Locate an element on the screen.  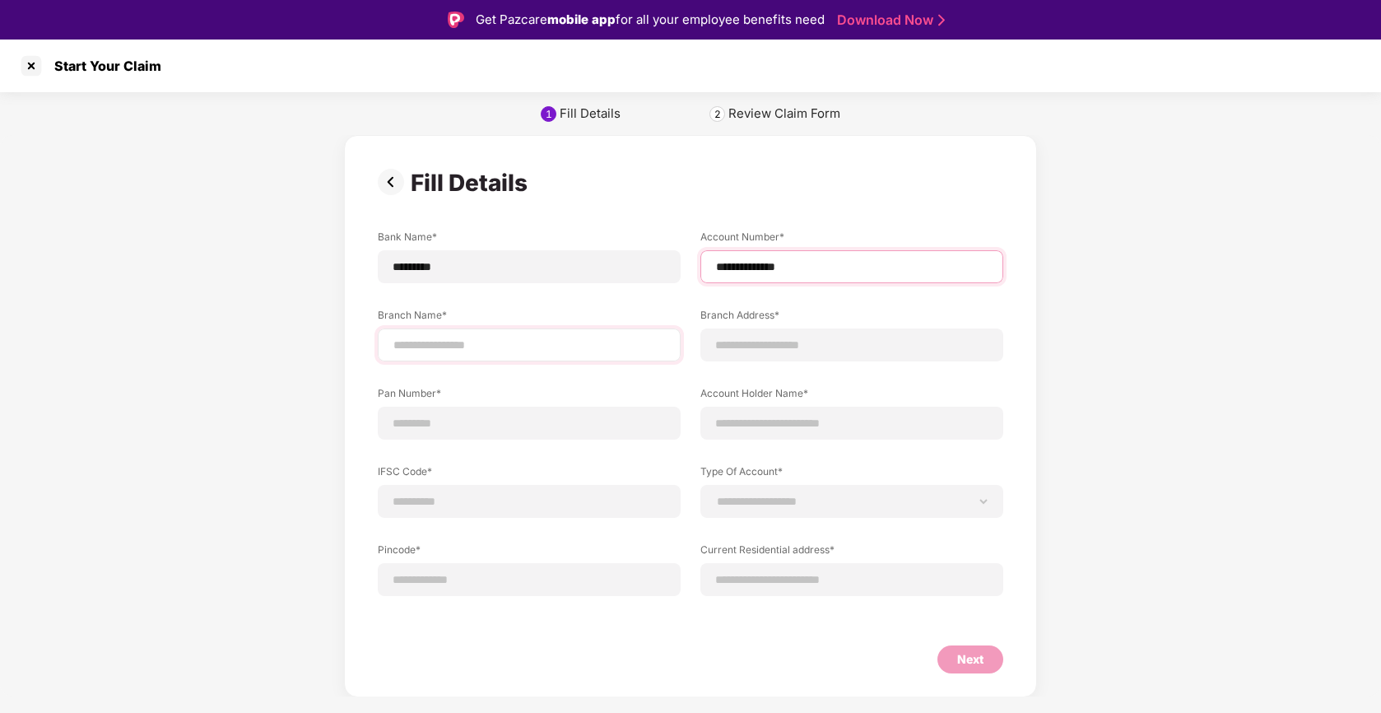
label: Account Number* is located at coordinates (852, 240).